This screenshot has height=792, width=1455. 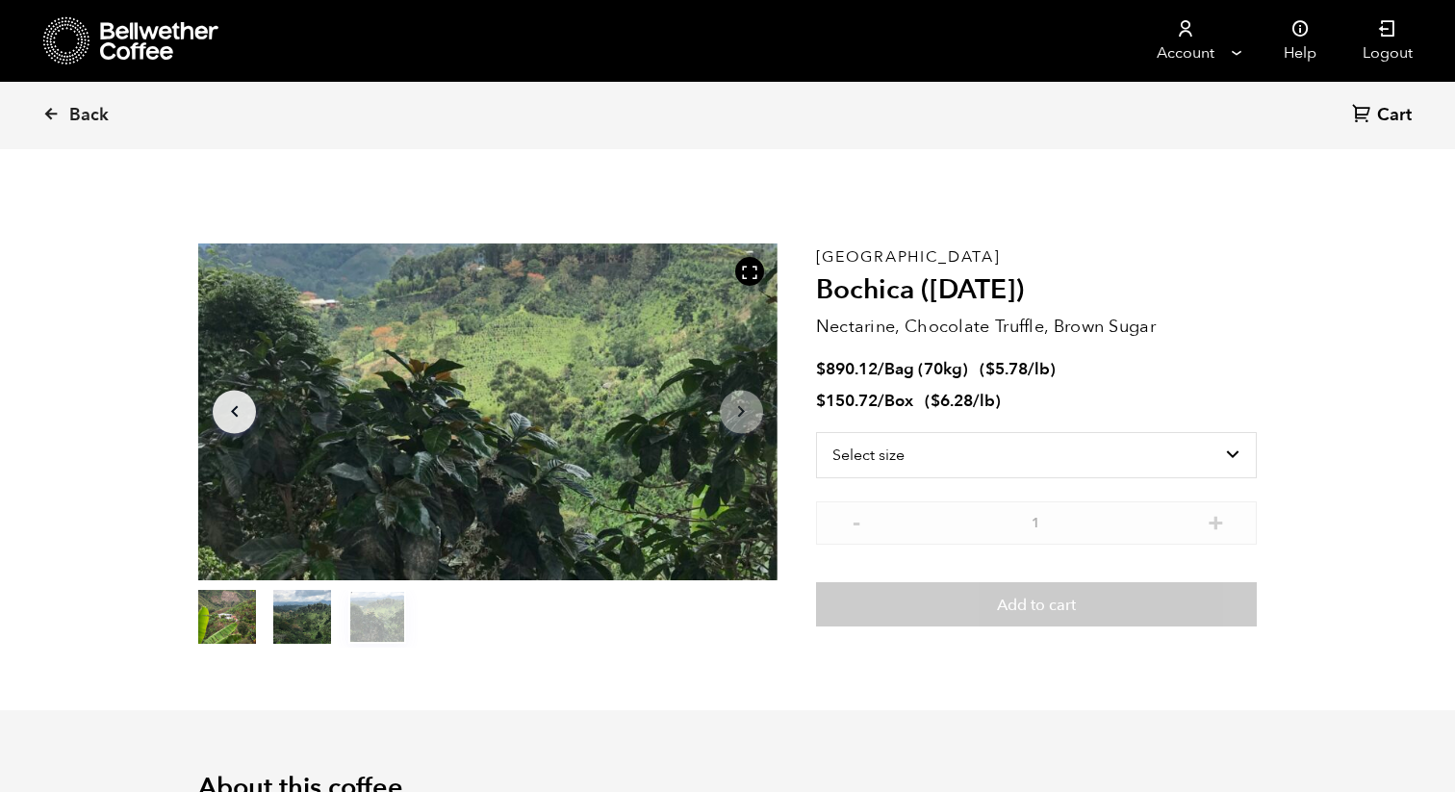 What do you see at coordinates (926, 369) in the screenshot?
I see `span: Bag (70kg)` at bounding box center [926, 369].